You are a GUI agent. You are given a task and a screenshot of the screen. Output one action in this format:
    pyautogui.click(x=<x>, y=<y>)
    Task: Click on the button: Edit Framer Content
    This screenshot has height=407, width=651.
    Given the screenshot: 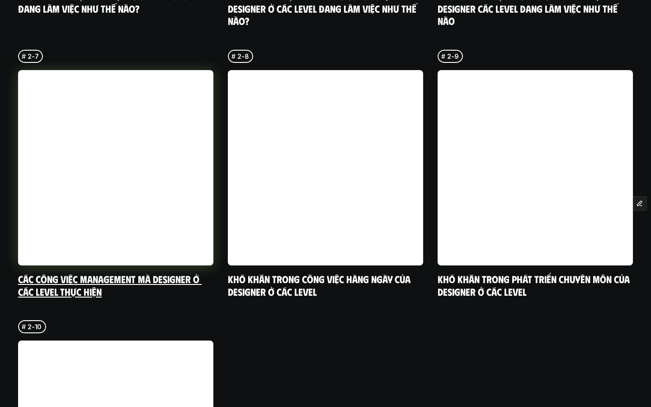 What is the action you would take?
    pyautogui.click(x=640, y=203)
    